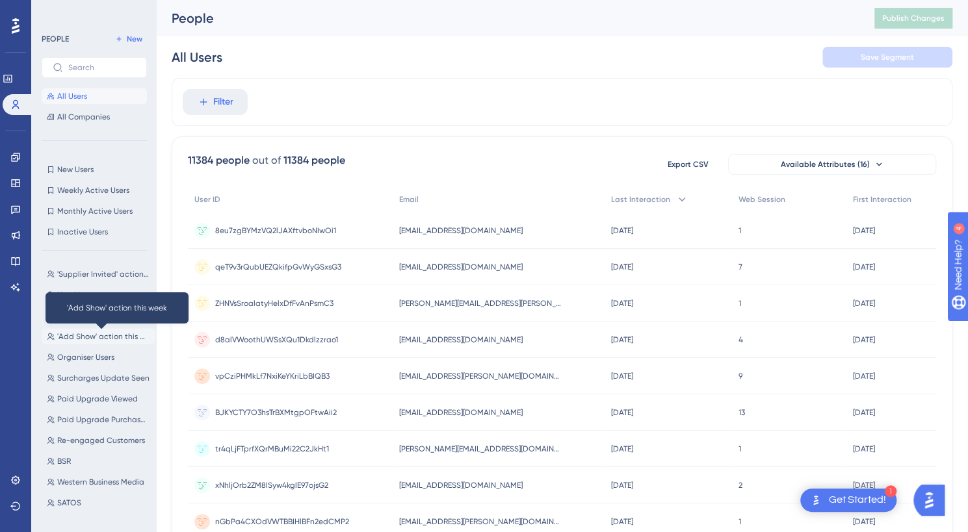 This screenshot has height=532, width=968. Describe the element at coordinates (740, 486) in the screenshot. I see `span: 2` at that location.